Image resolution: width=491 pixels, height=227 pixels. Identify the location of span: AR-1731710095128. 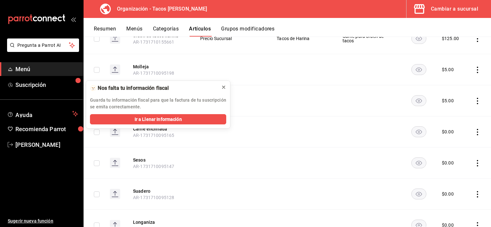
(154, 198).